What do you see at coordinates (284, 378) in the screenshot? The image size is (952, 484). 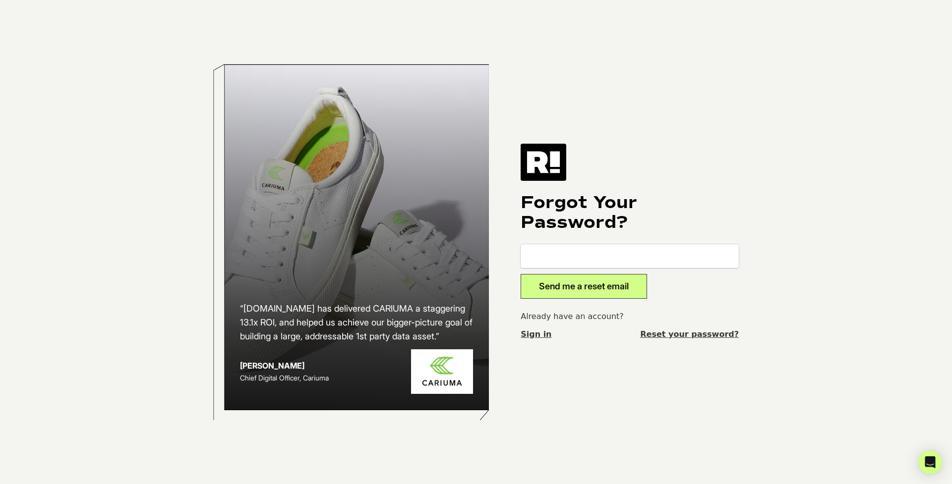 I see `span: Chief Digital Officer, Cariuma` at bounding box center [284, 378].